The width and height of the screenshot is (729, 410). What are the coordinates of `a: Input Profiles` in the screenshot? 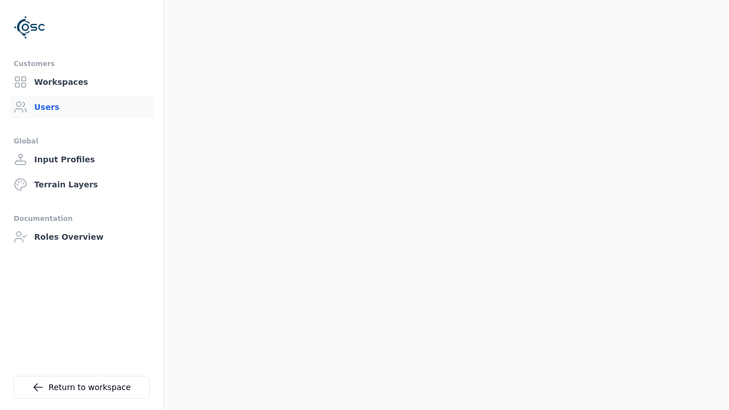 It's located at (81, 159).